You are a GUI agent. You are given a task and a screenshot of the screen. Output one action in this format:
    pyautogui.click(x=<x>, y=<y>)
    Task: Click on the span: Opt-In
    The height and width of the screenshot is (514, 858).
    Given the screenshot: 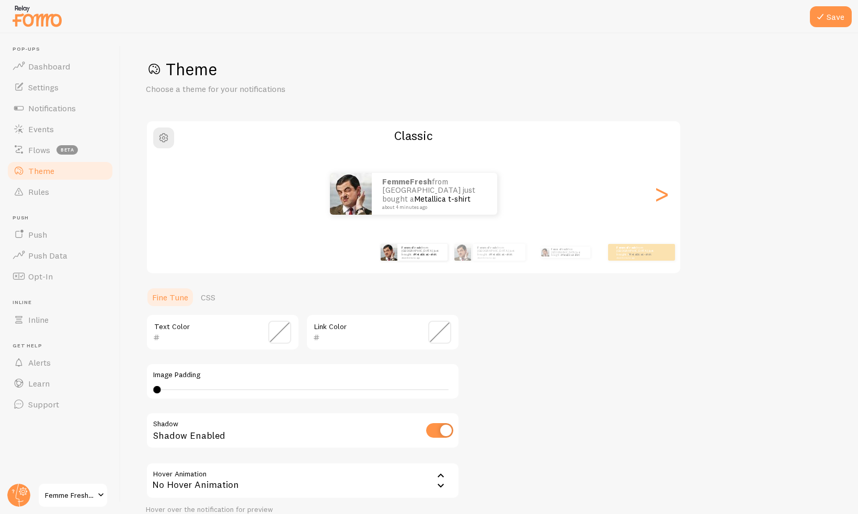 What is the action you would take?
    pyautogui.click(x=40, y=277)
    